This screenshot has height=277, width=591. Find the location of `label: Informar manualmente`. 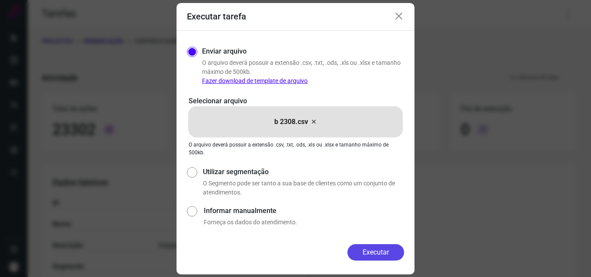

label: Informar manualmente is located at coordinates (304, 211).